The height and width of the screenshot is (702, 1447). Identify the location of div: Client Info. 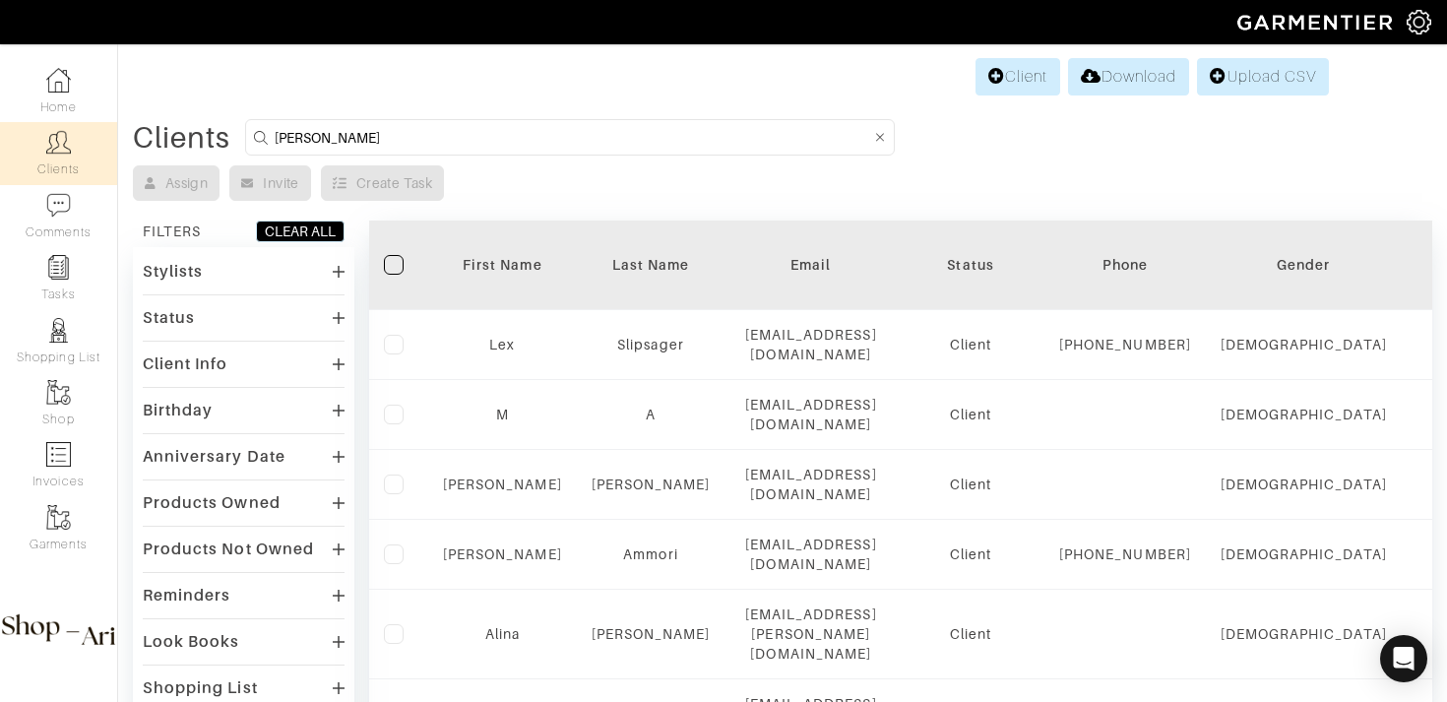
(185, 364).